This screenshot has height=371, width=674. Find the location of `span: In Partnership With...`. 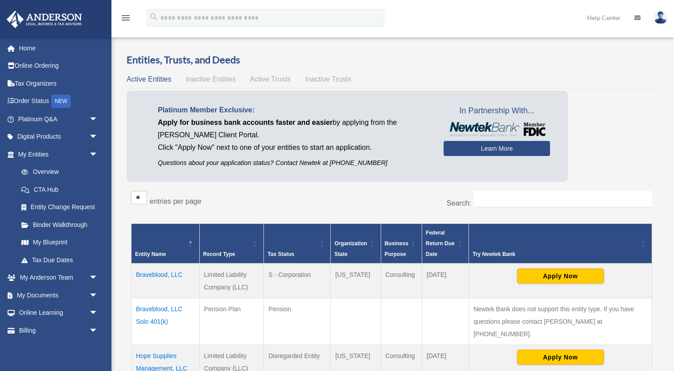

span: In Partnership With... is located at coordinates (497, 111).